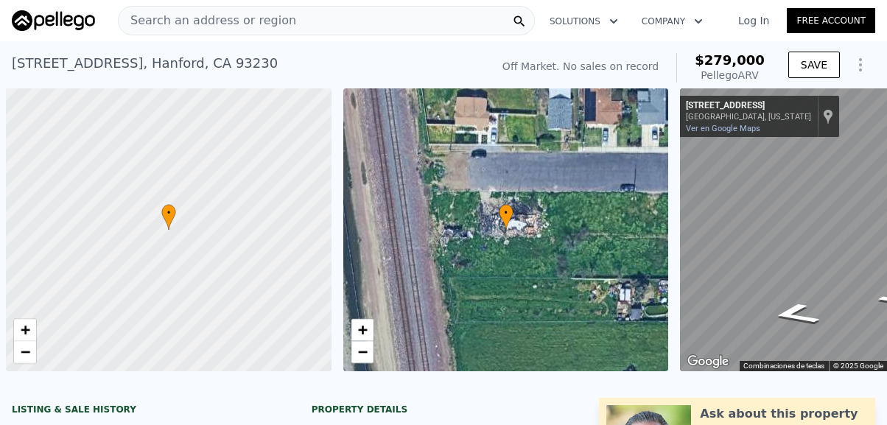 The image size is (887, 425). I want to click on div: LISTING & SALE HISTORY, so click(144, 411).